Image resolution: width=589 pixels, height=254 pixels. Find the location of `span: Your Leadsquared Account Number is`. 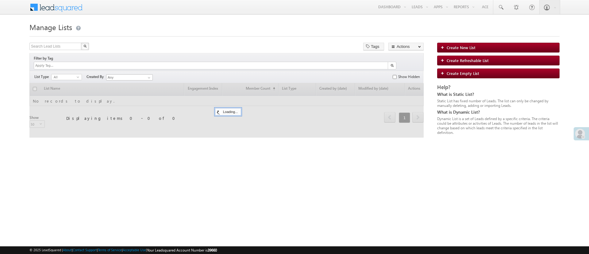

span: Your Leadsquared Account Number is is located at coordinates (182, 250).